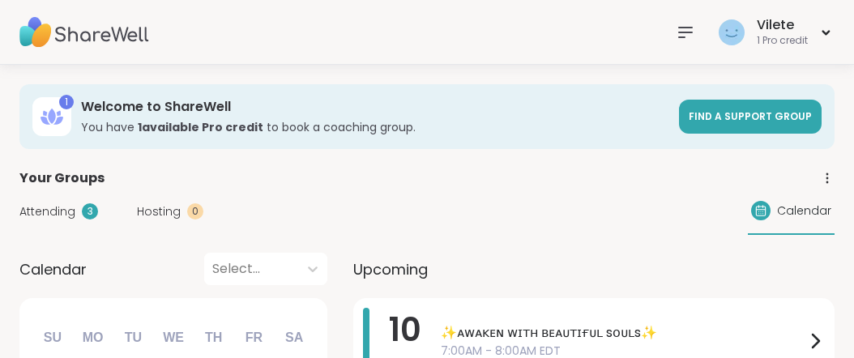  What do you see at coordinates (173, 338) in the screenshot?
I see `div: We` at bounding box center [173, 338].